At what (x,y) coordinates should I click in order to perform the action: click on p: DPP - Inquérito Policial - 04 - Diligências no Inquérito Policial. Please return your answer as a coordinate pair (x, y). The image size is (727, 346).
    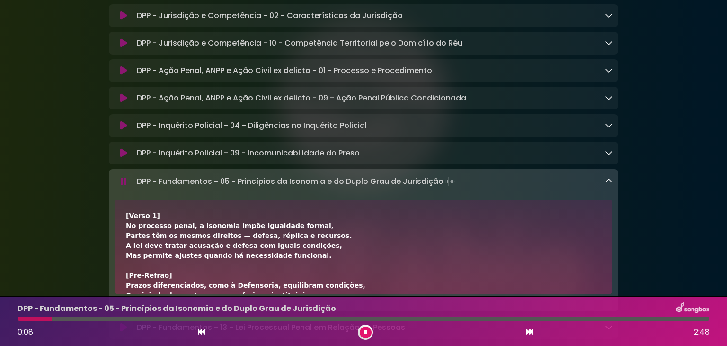
    Looking at the image, I should click on (252, 125).